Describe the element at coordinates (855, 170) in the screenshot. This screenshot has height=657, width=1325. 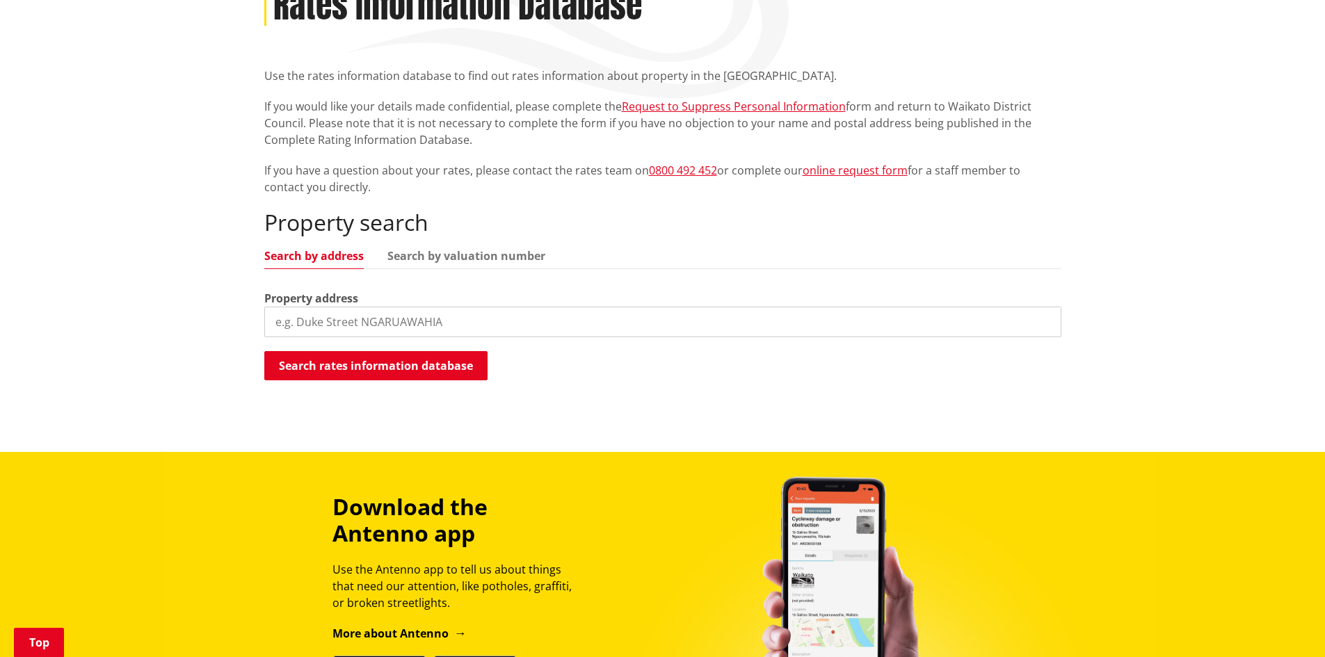
I see `a: online request form` at that location.